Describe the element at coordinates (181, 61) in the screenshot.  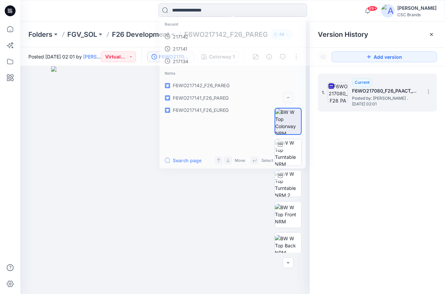
I see `p: 217134` at that location.